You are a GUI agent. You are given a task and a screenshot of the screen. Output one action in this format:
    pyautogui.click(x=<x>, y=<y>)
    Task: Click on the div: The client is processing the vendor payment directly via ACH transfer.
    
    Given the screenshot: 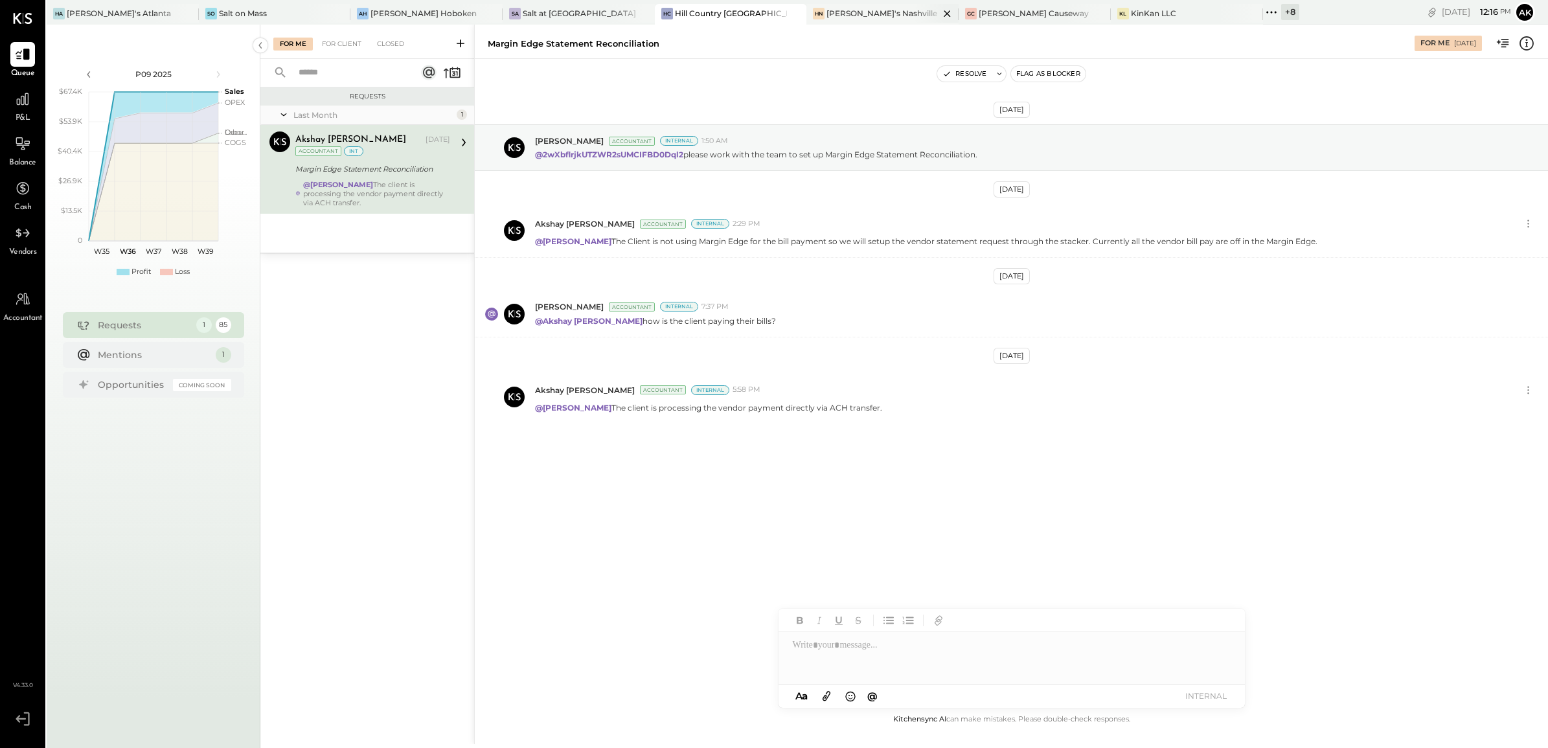 What is the action you would take?
    pyautogui.click(x=376, y=194)
    